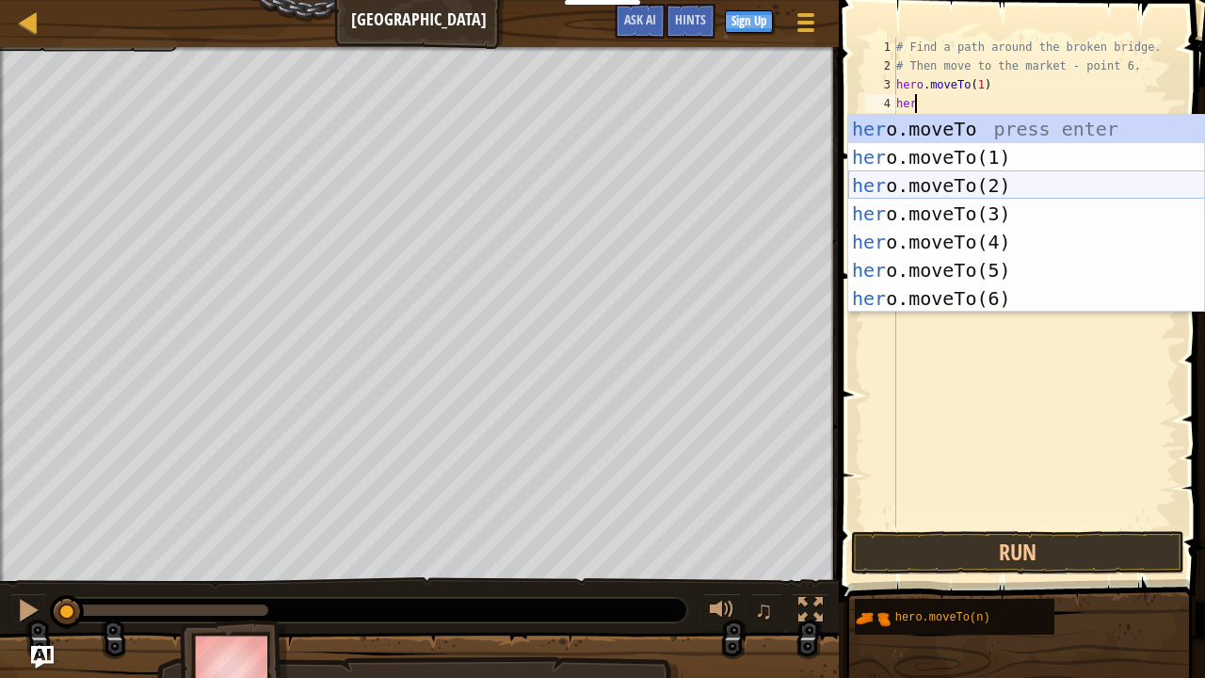 The image size is (1205, 678). What do you see at coordinates (873, 618) in the screenshot?
I see `img: portrait.png` at bounding box center [873, 618].